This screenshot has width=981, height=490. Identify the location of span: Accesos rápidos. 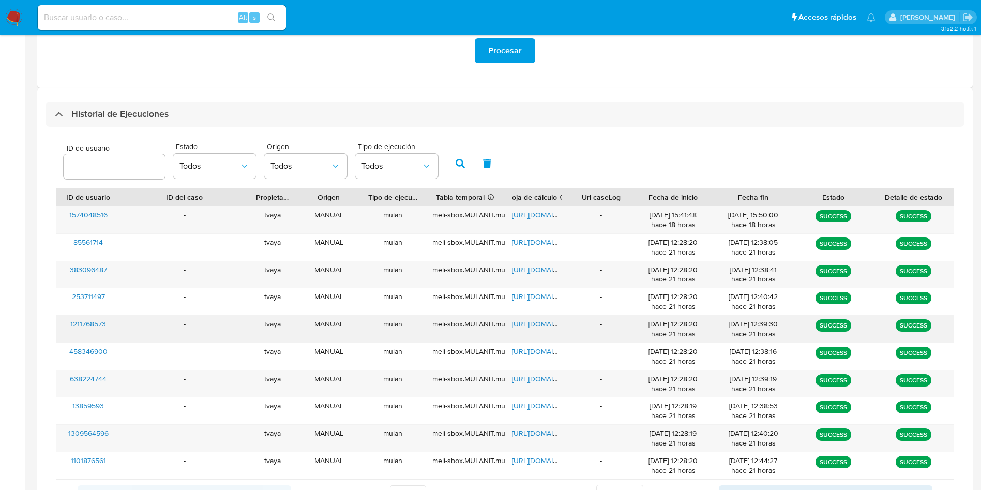
(827, 17).